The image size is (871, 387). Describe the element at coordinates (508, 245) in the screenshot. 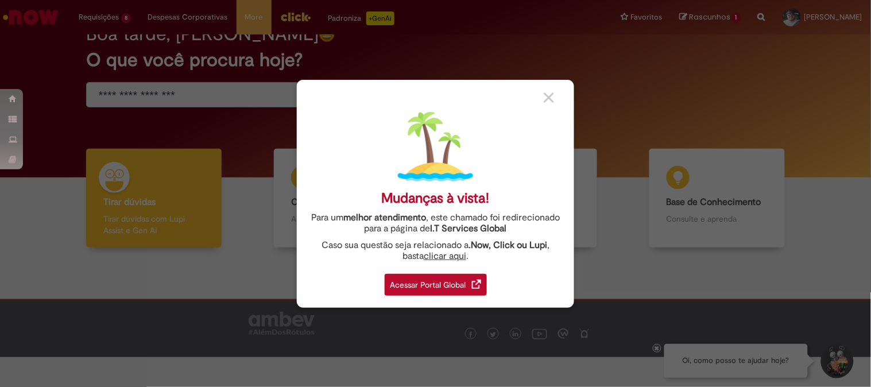

I see `strong: .Now, Click ou Lupi` at that location.